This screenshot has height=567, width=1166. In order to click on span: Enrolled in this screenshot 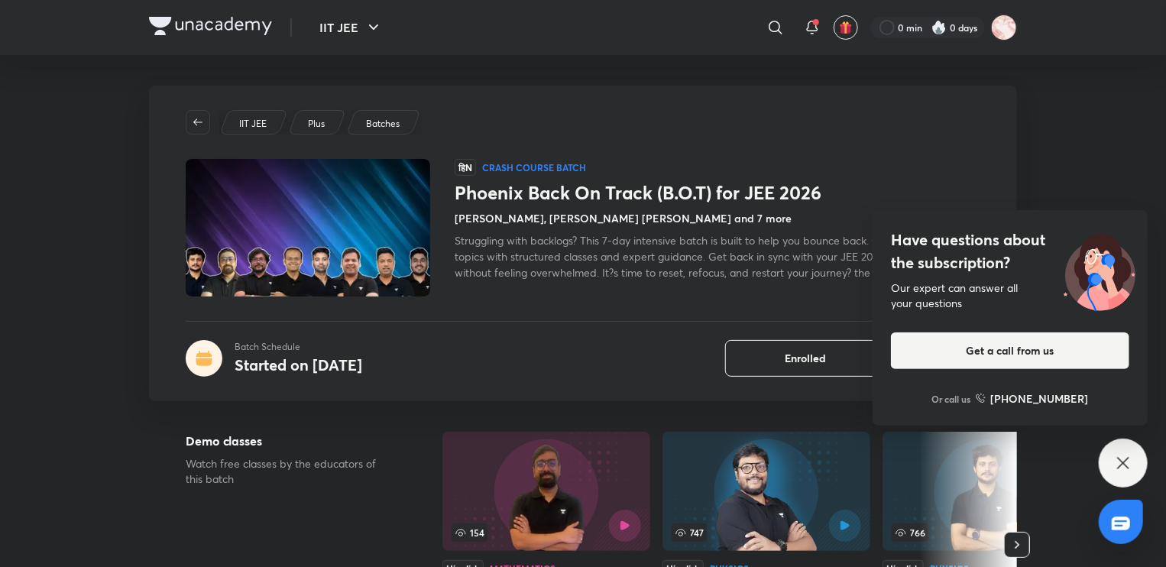, I will do `click(805, 358)`.